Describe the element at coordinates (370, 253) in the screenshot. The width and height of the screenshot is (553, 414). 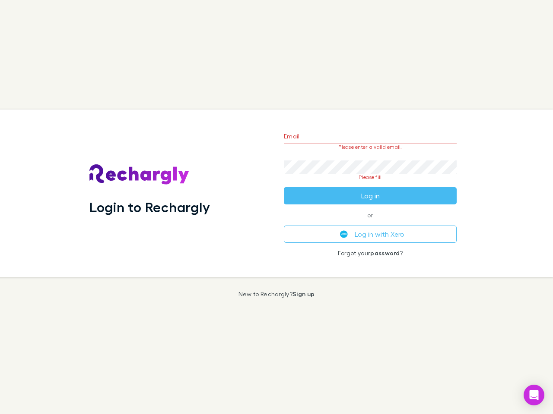
I see `p: Forgot your ?` at that location.